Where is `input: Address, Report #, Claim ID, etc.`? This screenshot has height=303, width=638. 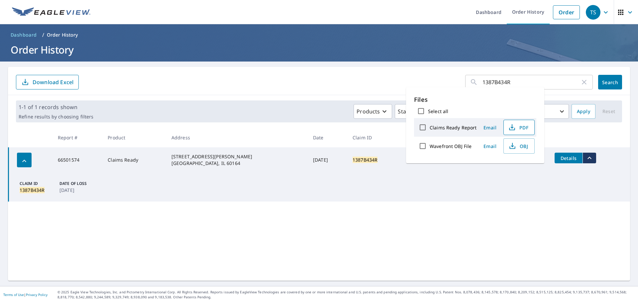
input: Address, Report #, Claim ID, etc. is located at coordinates (531, 82).